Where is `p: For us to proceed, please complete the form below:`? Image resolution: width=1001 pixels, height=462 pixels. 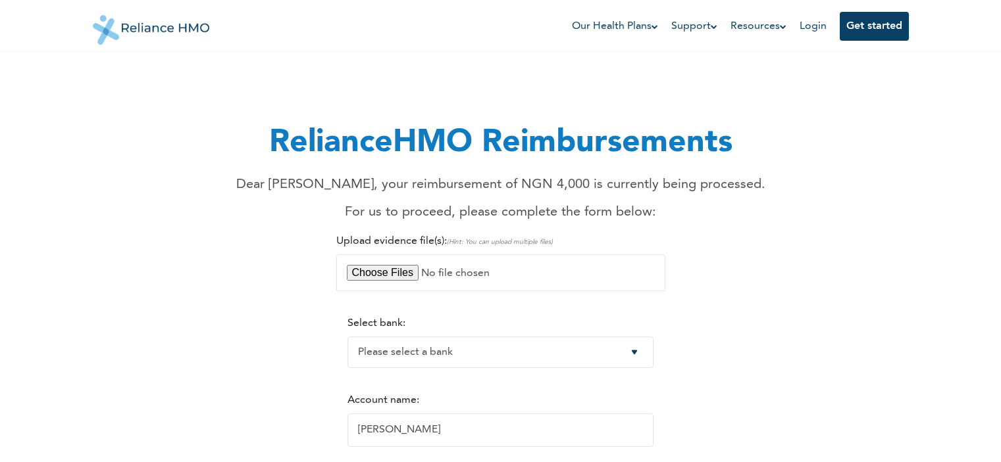
p: For us to proceed, please complete the form below: is located at coordinates (501, 212).